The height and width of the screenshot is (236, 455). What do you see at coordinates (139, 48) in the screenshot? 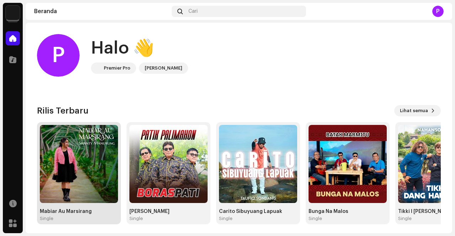
I see `div: Halo 👋` at bounding box center [139, 48].